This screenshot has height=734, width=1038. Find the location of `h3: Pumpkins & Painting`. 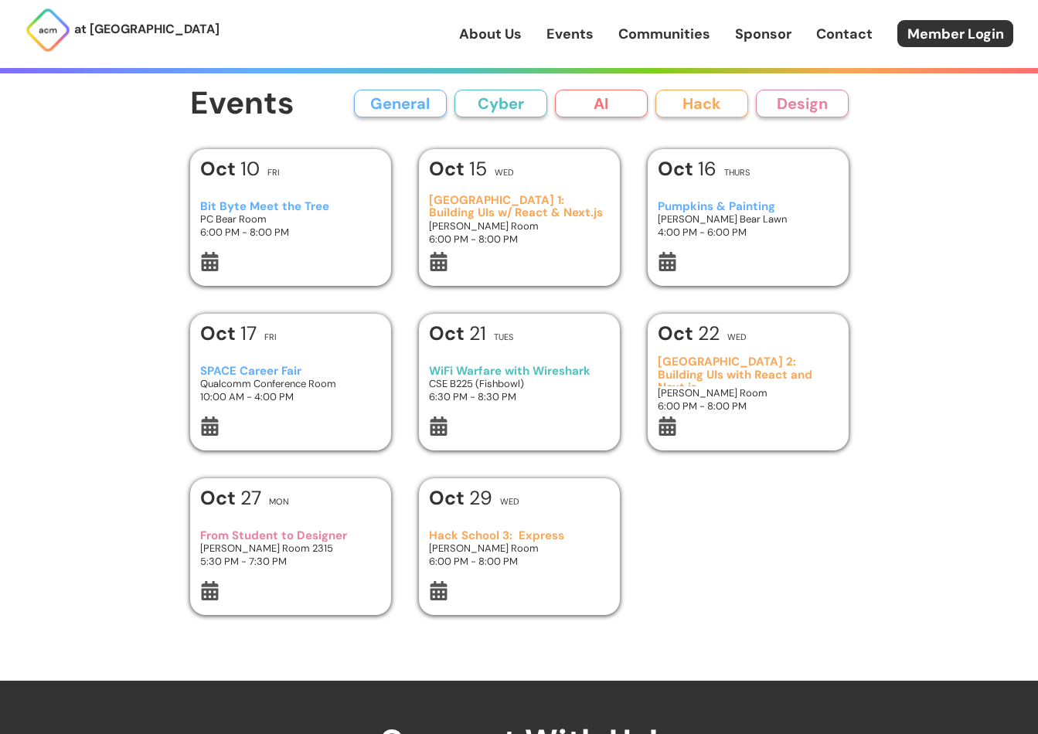

h3: Pumpkins & Painting is located at coordinates (747, 206).